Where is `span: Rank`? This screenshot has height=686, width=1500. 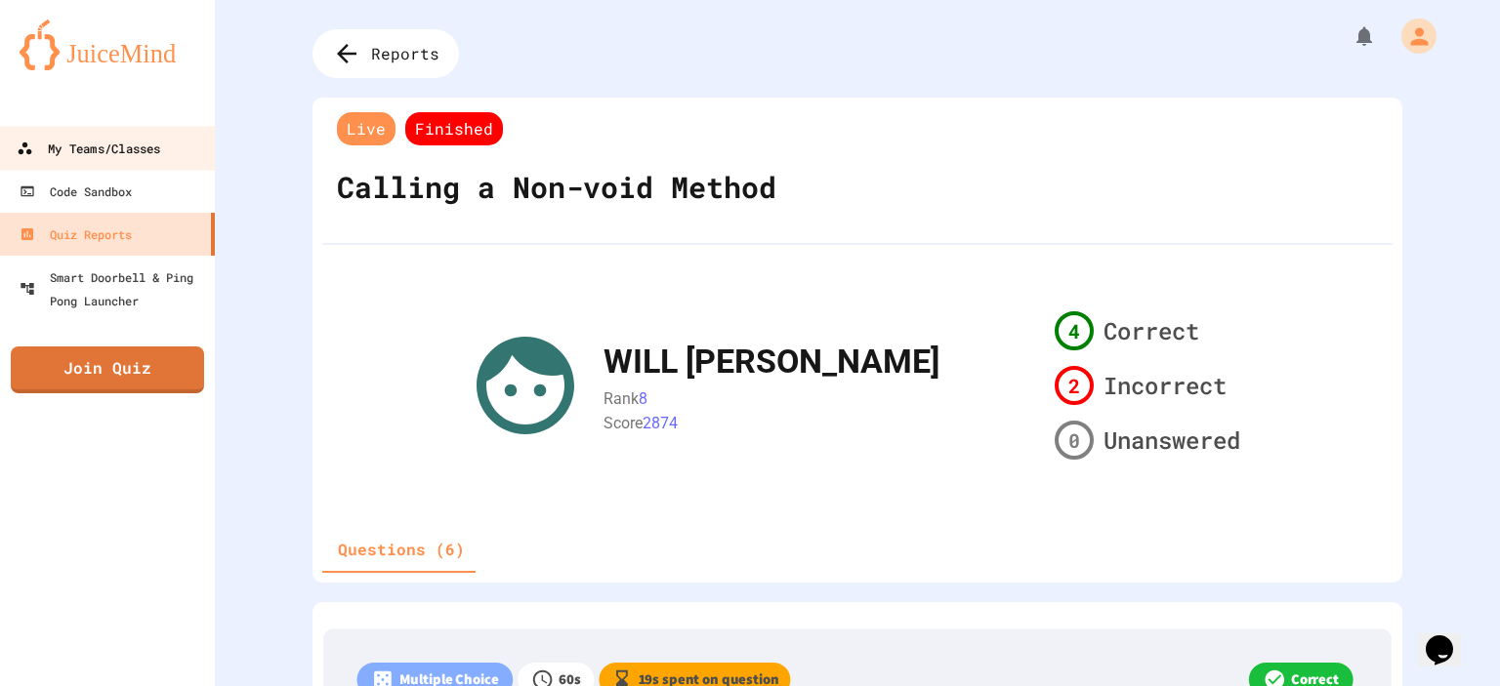 span: Rank is located at coordinates (621, 398).